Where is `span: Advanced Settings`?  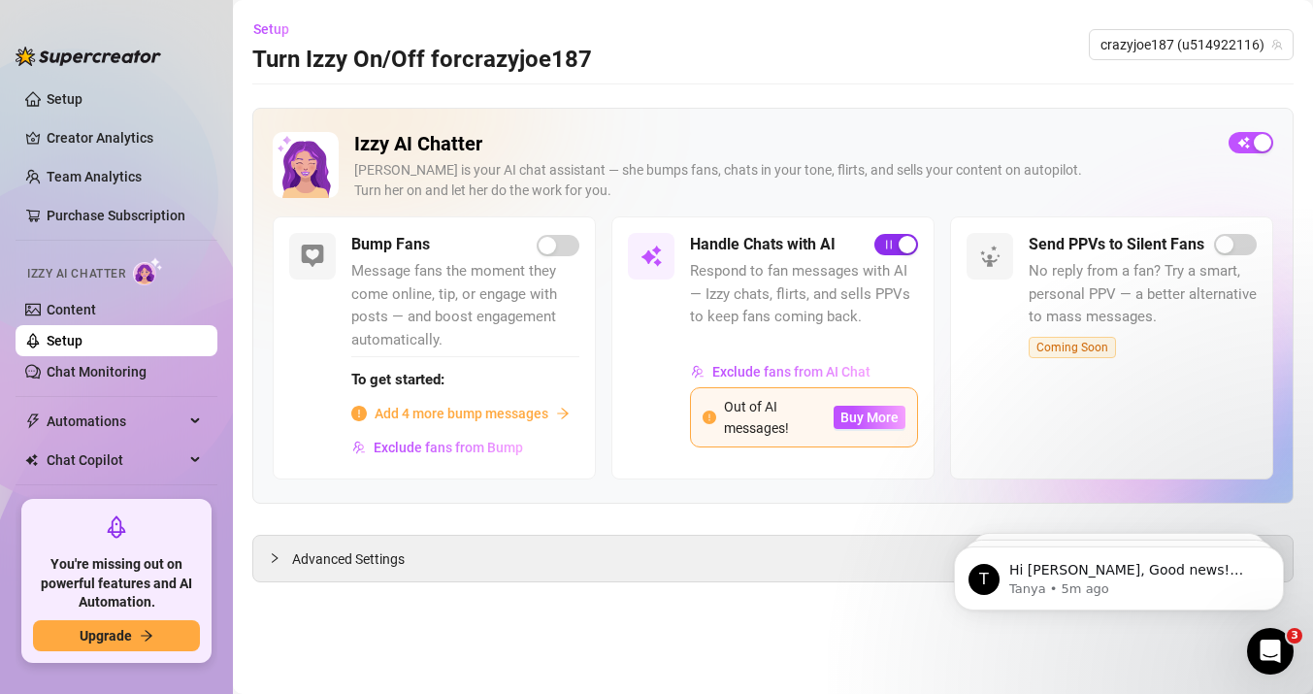 span: Advanced Settings is located at coordinates (348, 559).